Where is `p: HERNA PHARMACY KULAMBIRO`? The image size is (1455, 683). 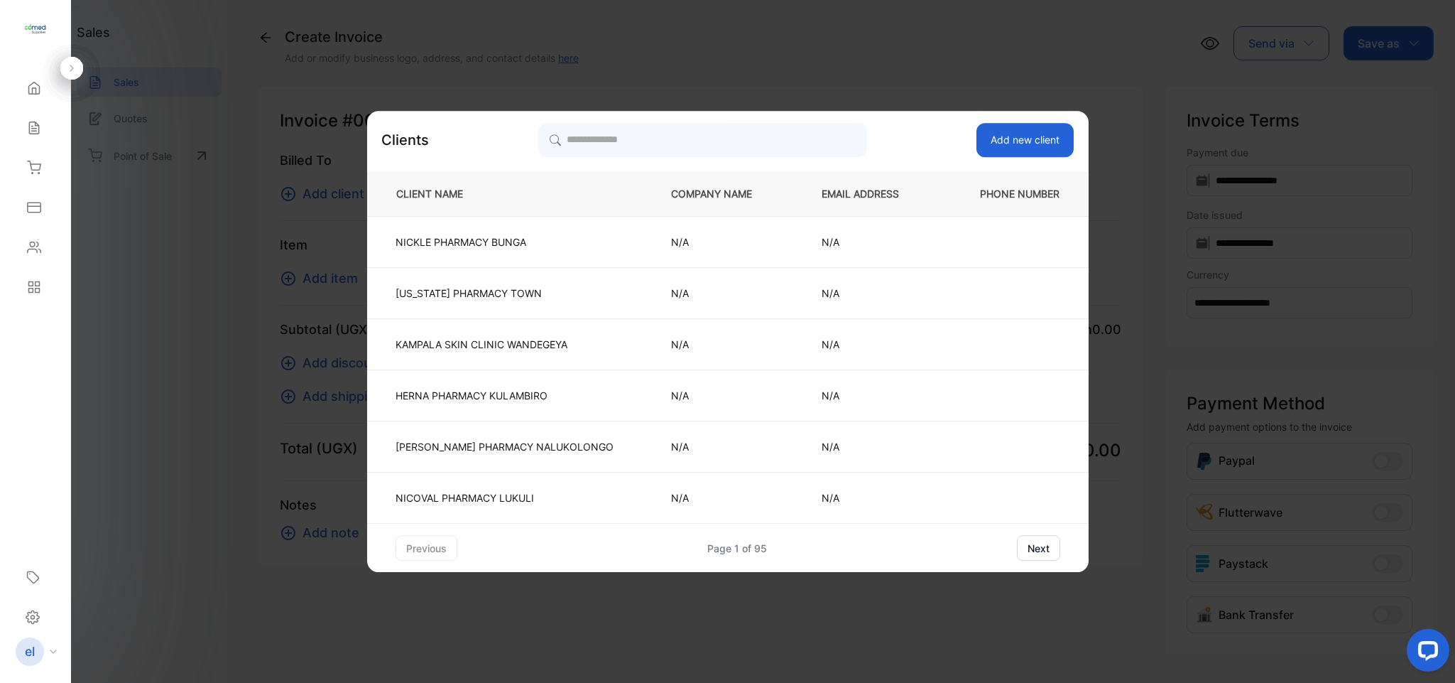
p: HERNA PHARMACY KULAMBIRO is located at coordinates (504, 395).